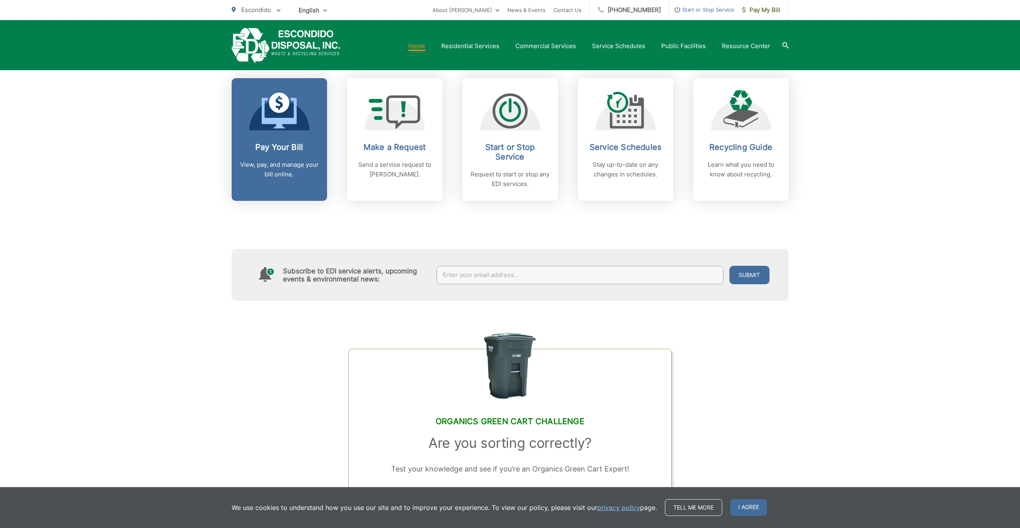 This screenshot has width=1020, height=528. What do you see at coordinates (286, 46) in the screenshot?
I see `a: EDCD logo. Return to the homepage.` at bounding box center [286, 46].